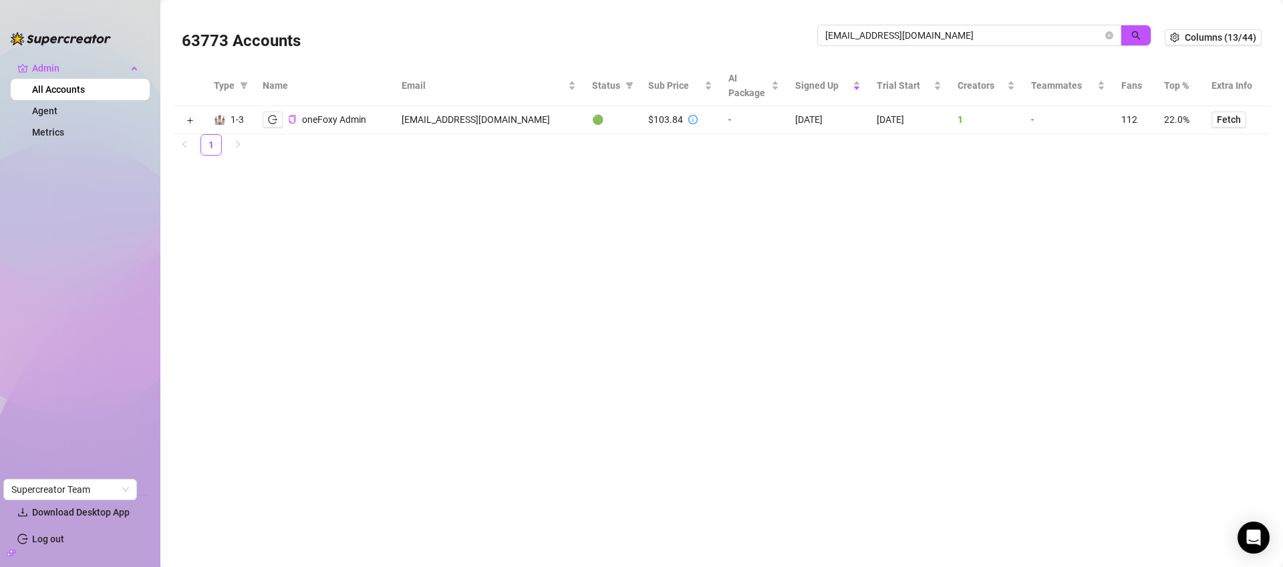 The height and width of the screenshot is (567, 1283). What do you see at coordinates (1135, 86) in the screenshot?
I see `th: Fans` at bounding box center [1135, 86].